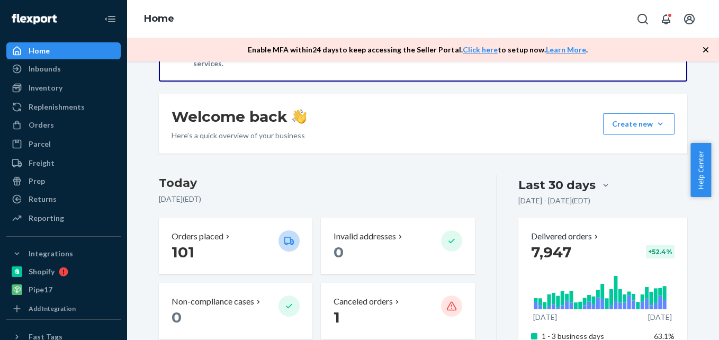 The image size is (719, 340). Describe the element at coordinates (639, 124) in the screenshot. I see `button: Create new` at that location.